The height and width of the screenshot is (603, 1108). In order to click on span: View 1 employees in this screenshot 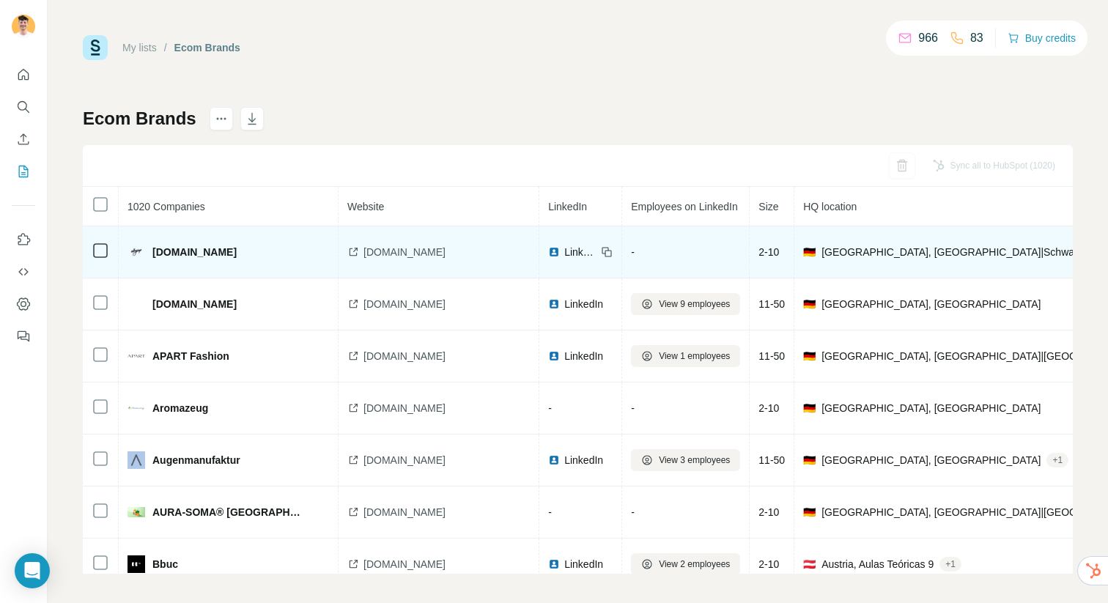, I will do `click(694, 356)`.